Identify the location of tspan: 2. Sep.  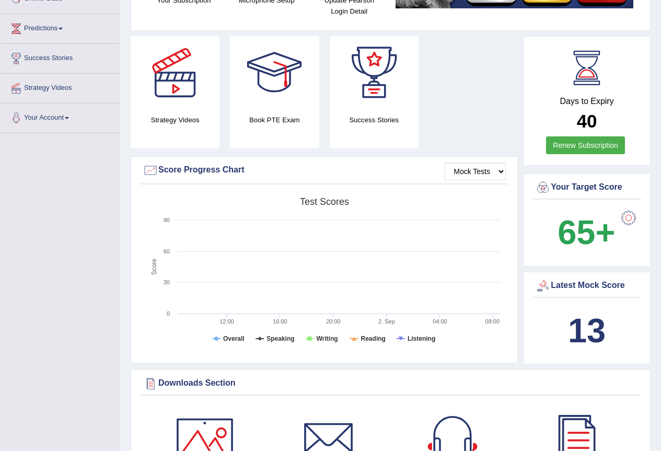
(387, 322).